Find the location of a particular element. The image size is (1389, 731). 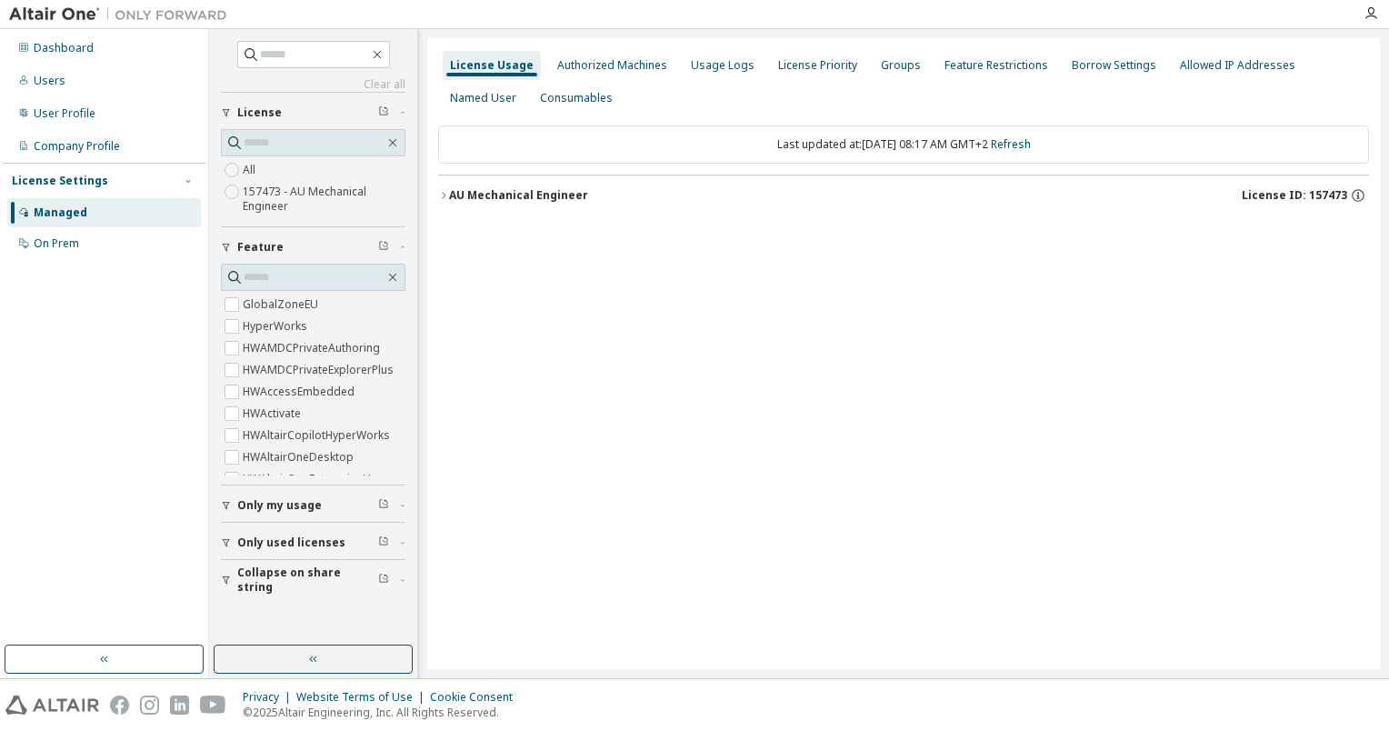

div: Dashboard is located at coordinates (64, 48).